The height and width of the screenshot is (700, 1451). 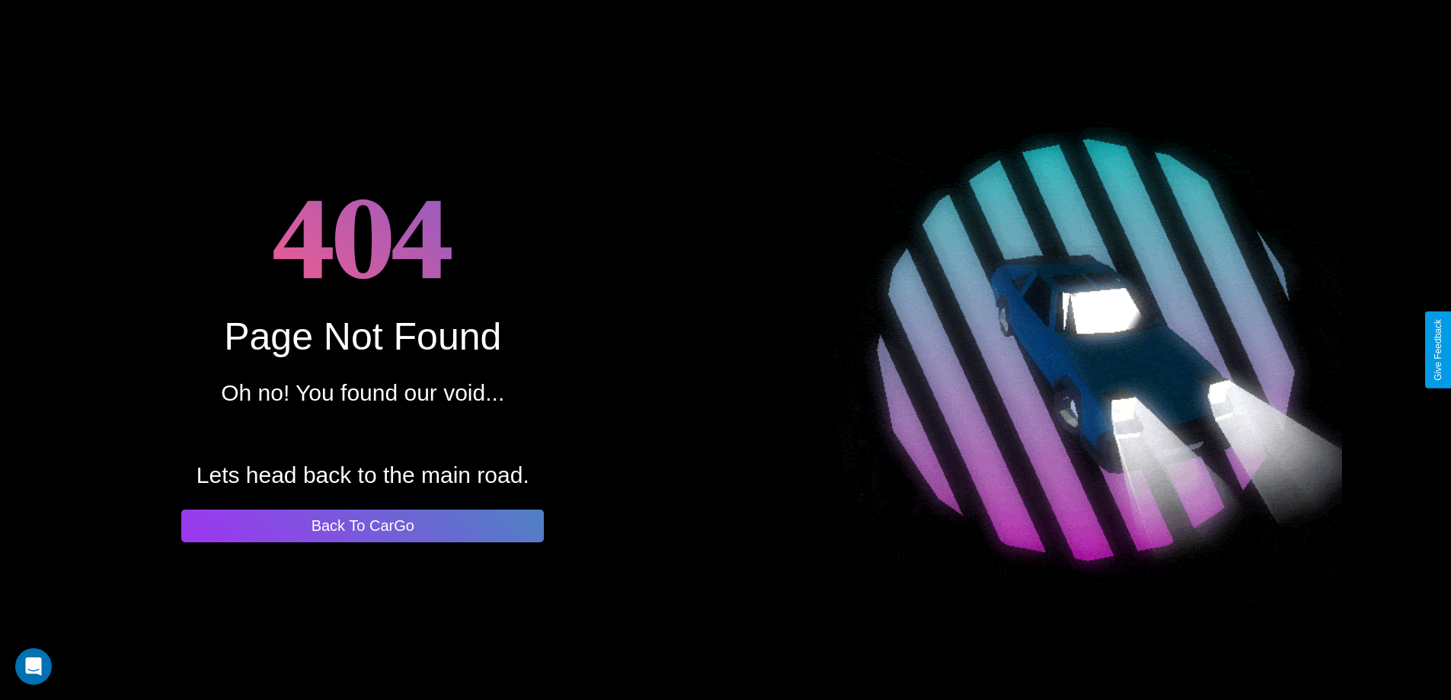 What do you see at coordinates (34, 666) in the screenshot?
I see `div: Open Intercom Messenger` at bounding box center [34, 666].